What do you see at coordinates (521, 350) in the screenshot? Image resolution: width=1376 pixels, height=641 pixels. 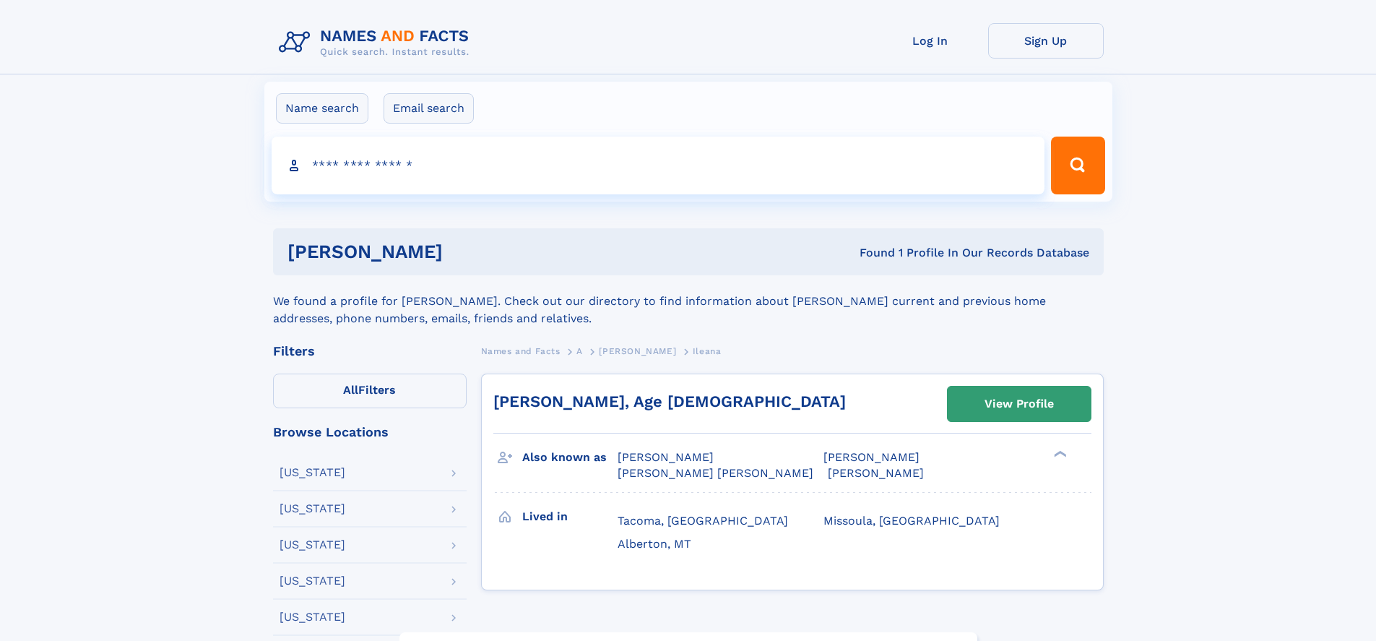 I see `a: Names and Facts` at bounding box center [521, 350].